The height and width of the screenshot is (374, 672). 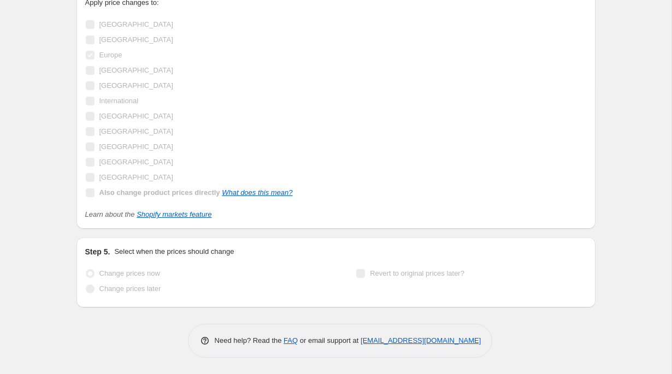 What do you see at coordinates (130, 288) in the screenshot?
I see `span: Change prices later` at bounding box center [130, 288].